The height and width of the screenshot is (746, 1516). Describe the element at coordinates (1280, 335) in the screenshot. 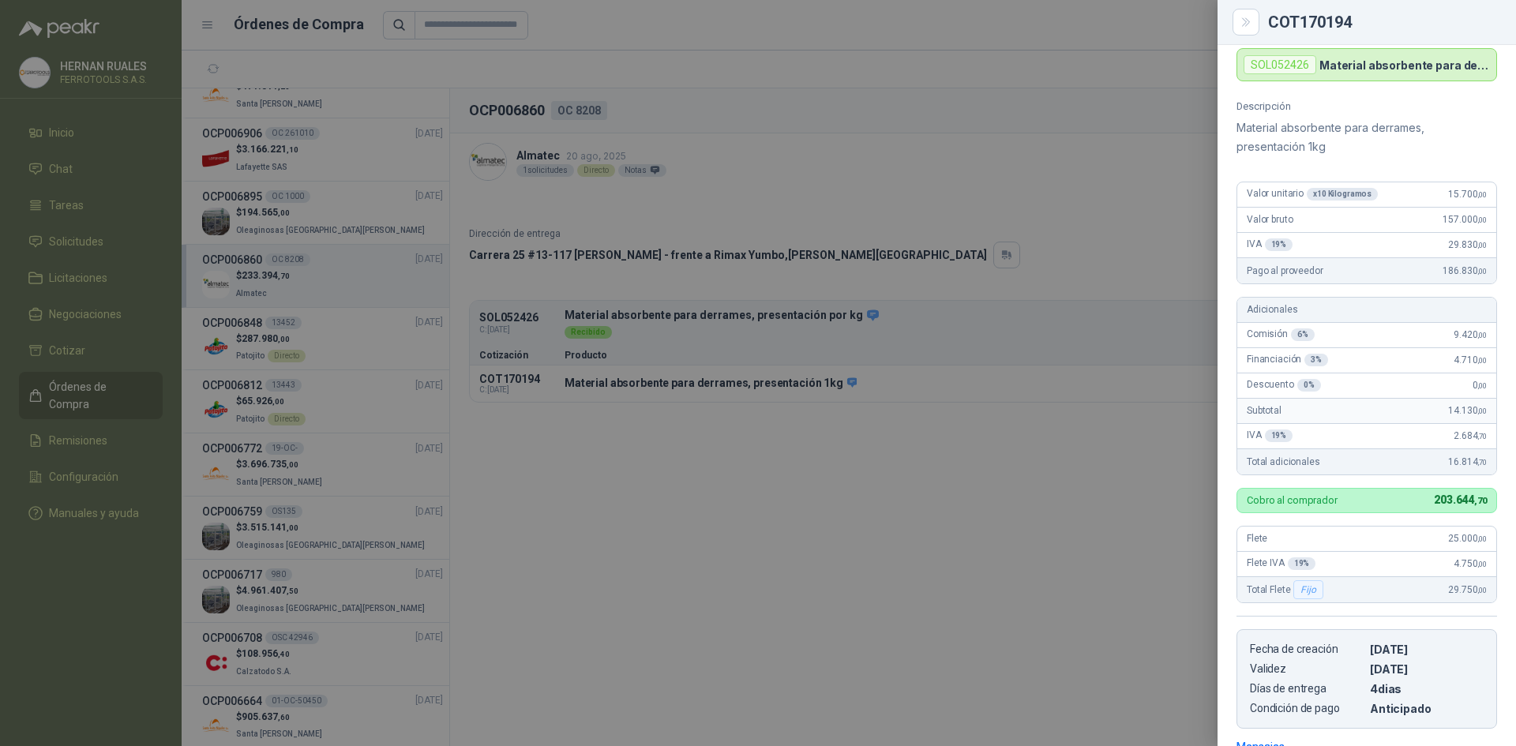

I see `span: Comisión` at that location.